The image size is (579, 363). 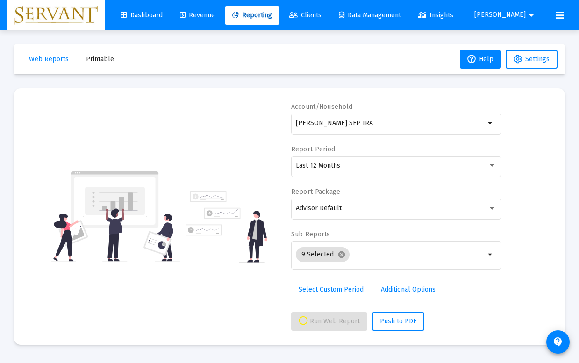 I want to click on a: Dashboard, so click(x=142, y=15).